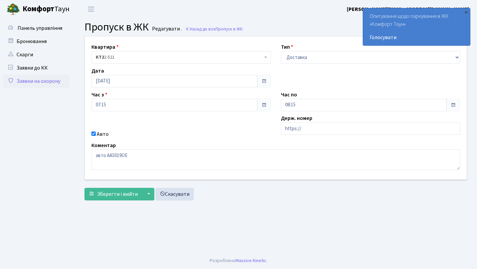 Image resolution: width=477 pixels, height=269 pixels. I want to click on label: Дата, so click(98, 71).